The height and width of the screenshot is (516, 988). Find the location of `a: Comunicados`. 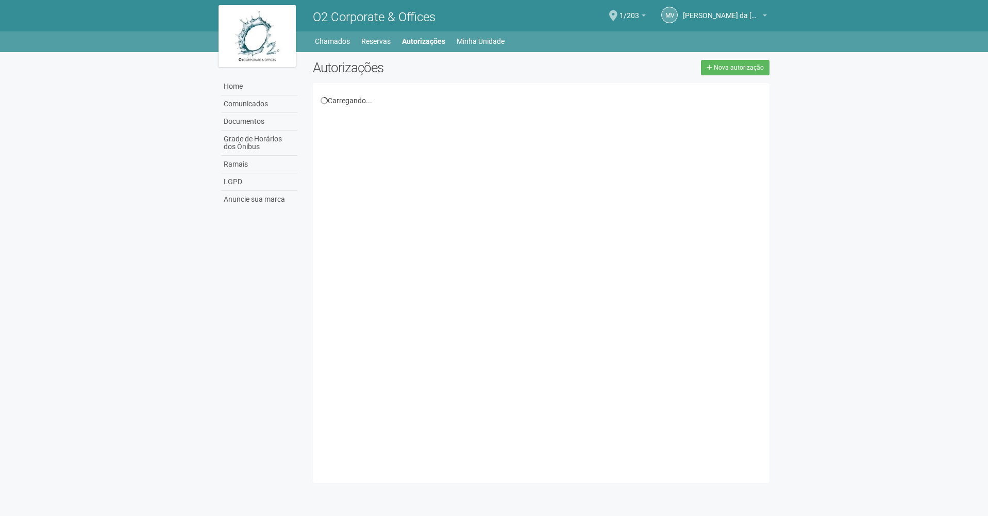

a: Comunicados is located at coordinates (259, 104).